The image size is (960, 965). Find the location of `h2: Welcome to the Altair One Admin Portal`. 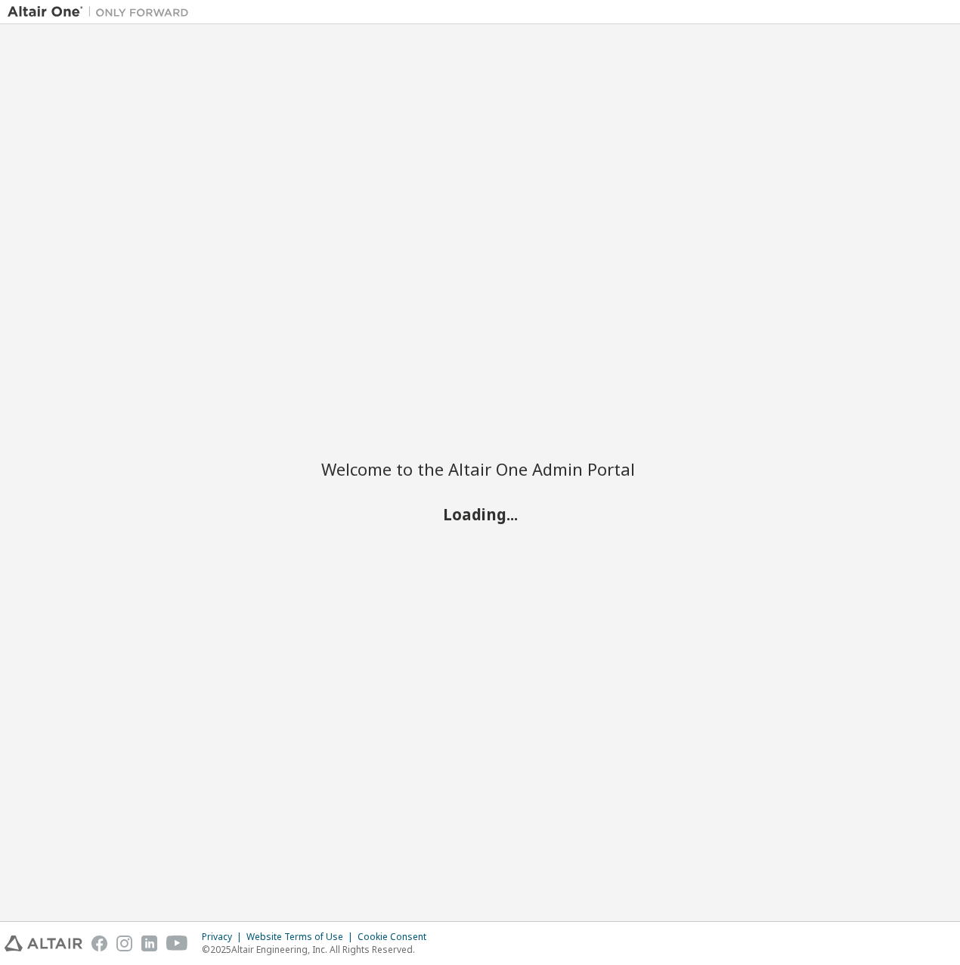

h2: Welcome to the Altair One Admin Portal is located at coordinates (480, 469).